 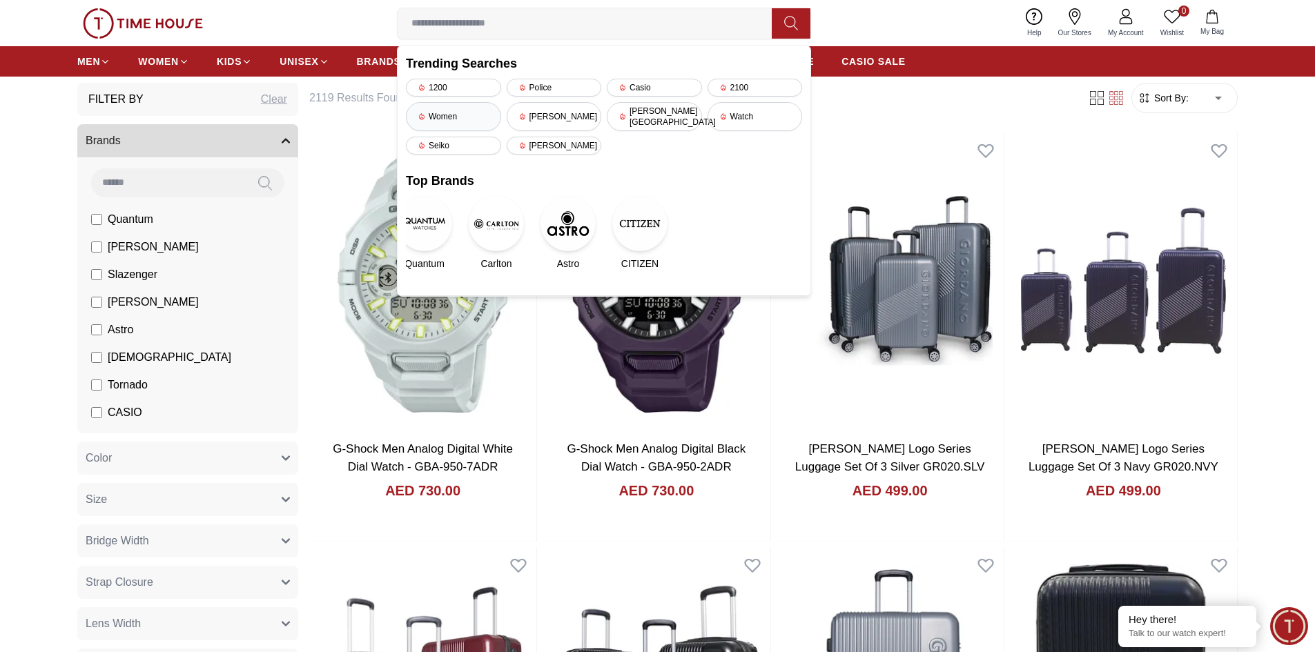 What do you see at coordinates (97, 219) in the screenshot?
I see `input: Quantum` at bounding box center [97, 219].